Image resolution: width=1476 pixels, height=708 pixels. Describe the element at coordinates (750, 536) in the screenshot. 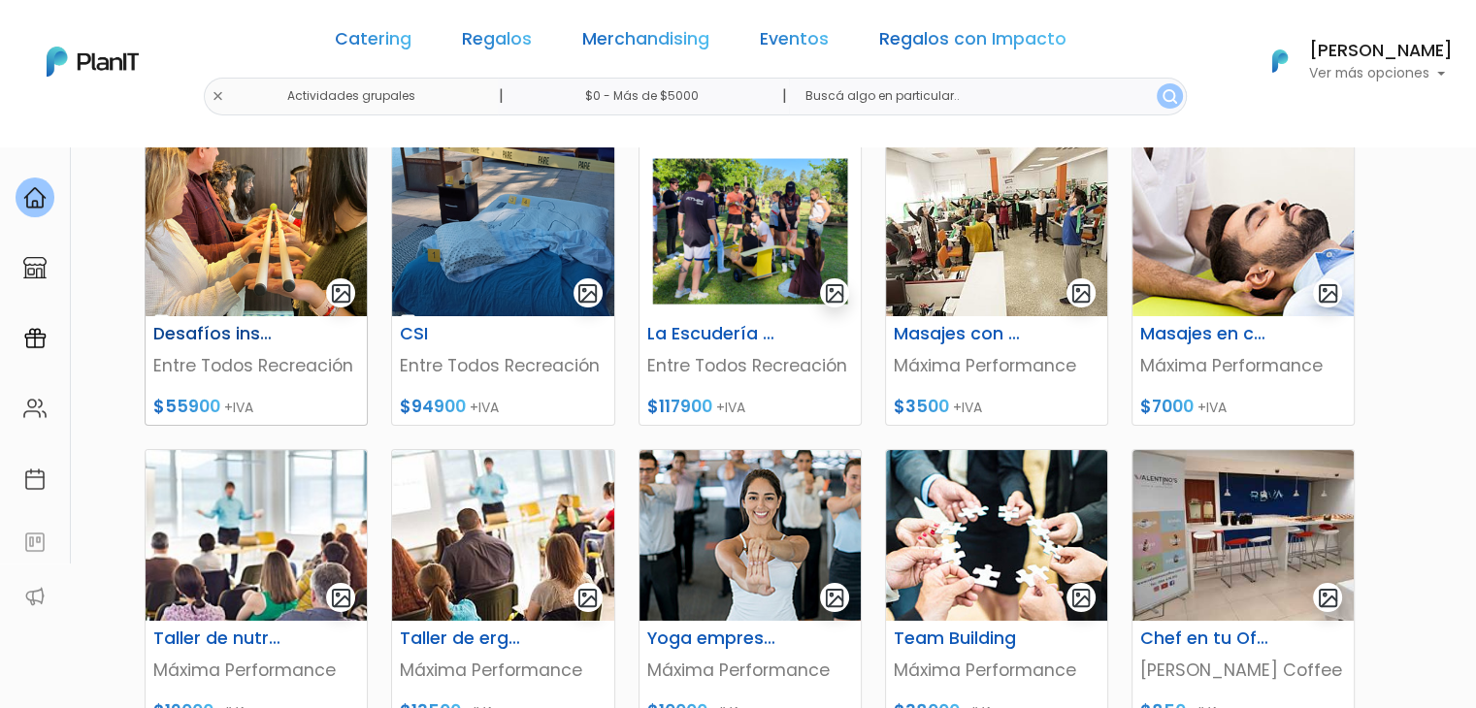

I see `img: thumb_yoga.jpg` at that location.